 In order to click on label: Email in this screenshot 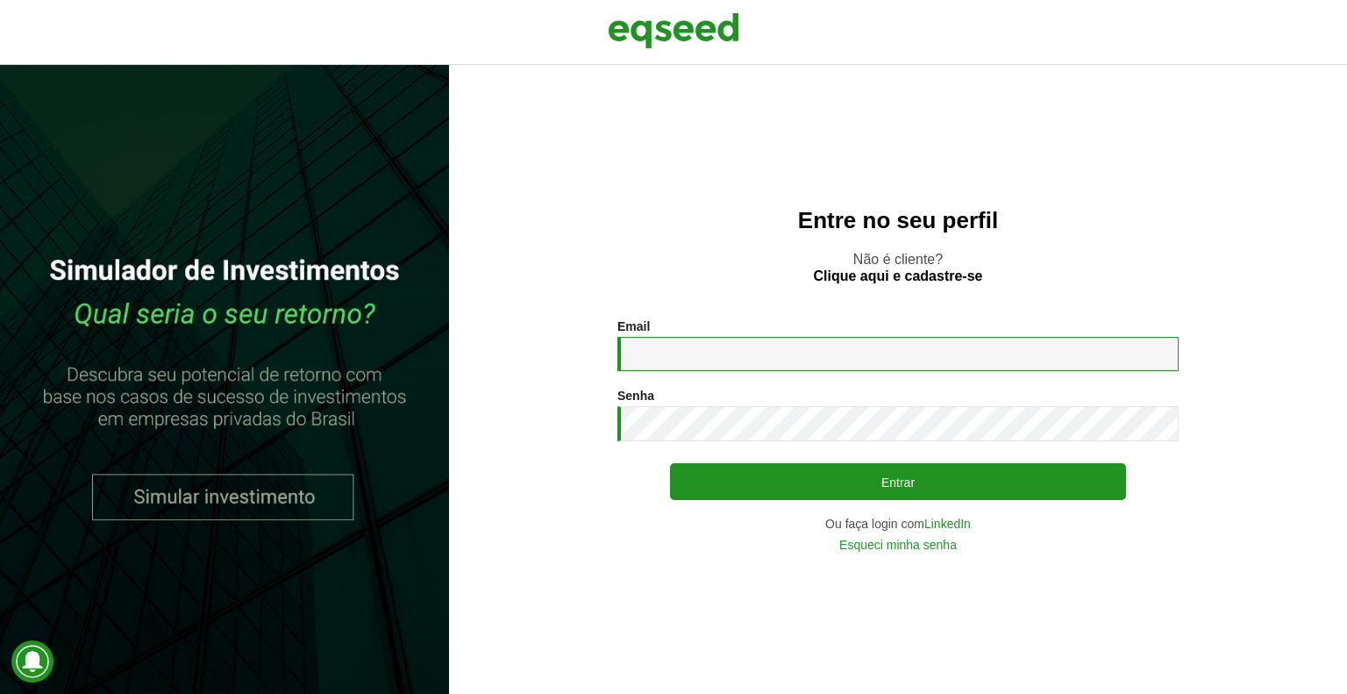, I will do `click(633, 326)`.